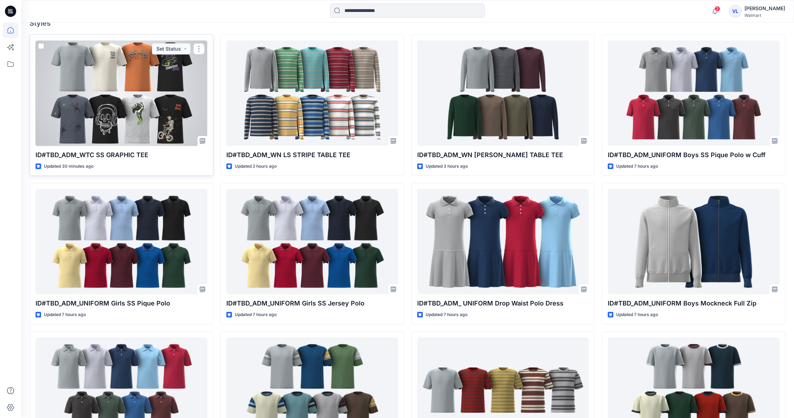  Describe the element at coordinates (503, 93) in the screenshot. I see `a: ID#TBD_ADM_WN LS HENLEY TABLE TEE` at that location.